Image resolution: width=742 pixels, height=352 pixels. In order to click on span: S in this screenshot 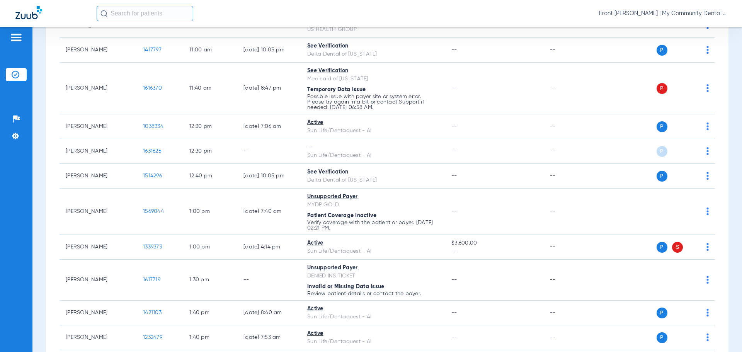, I will do `click(677, 247)`.